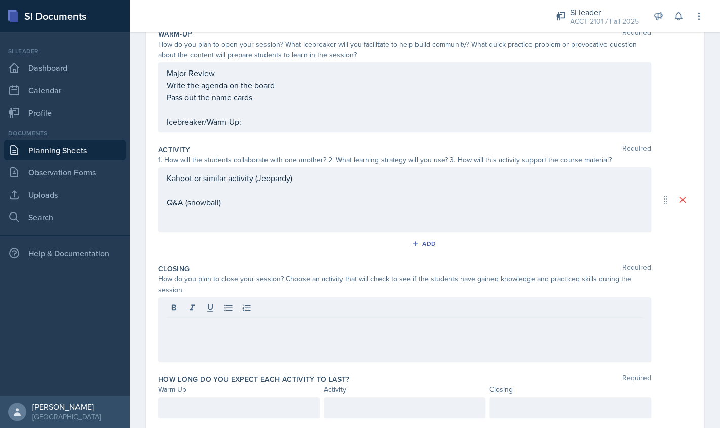 This screenshot has width=720, height=428. What do you see at coordinates (605, 21) in the screenshot?
I see `div: ACCT 2101 / Fall 2025` at bounding box center [605, 21].